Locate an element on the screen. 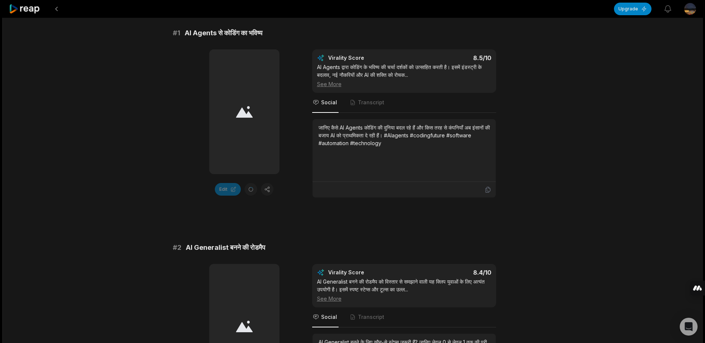 This screenshot has width=705, height=343. span: # 1 is located at coordinates (177, 33).